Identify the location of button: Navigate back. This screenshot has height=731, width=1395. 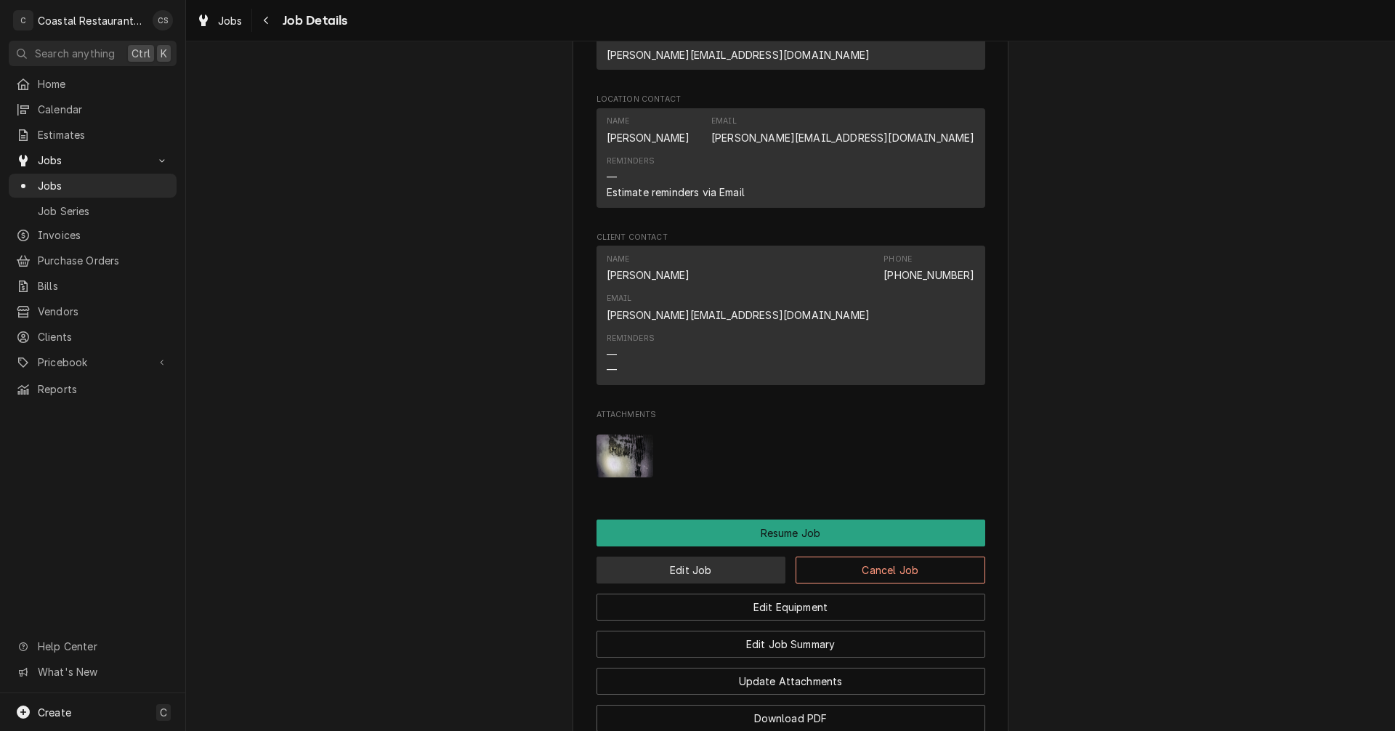
(267, 20).